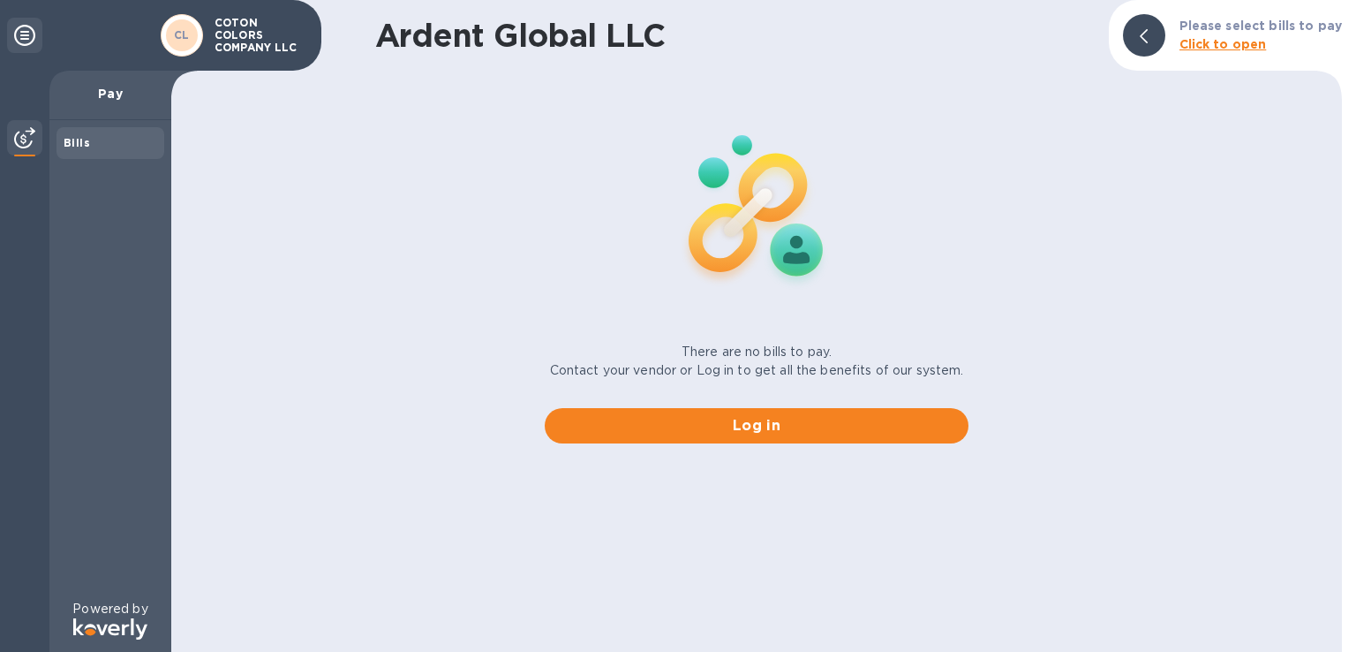  What do you see at coordinates (757, 426) in the screenshot?
I see `span: Log in` at bounding box center [757, 426].